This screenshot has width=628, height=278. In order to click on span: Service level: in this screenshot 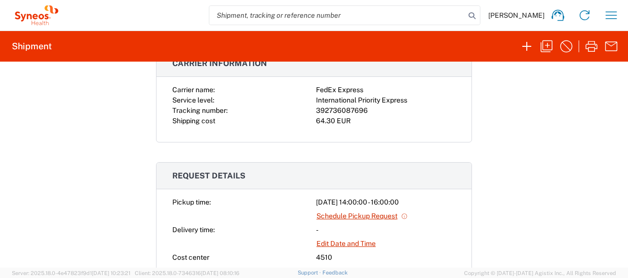, I will do `click(193, 100)`.